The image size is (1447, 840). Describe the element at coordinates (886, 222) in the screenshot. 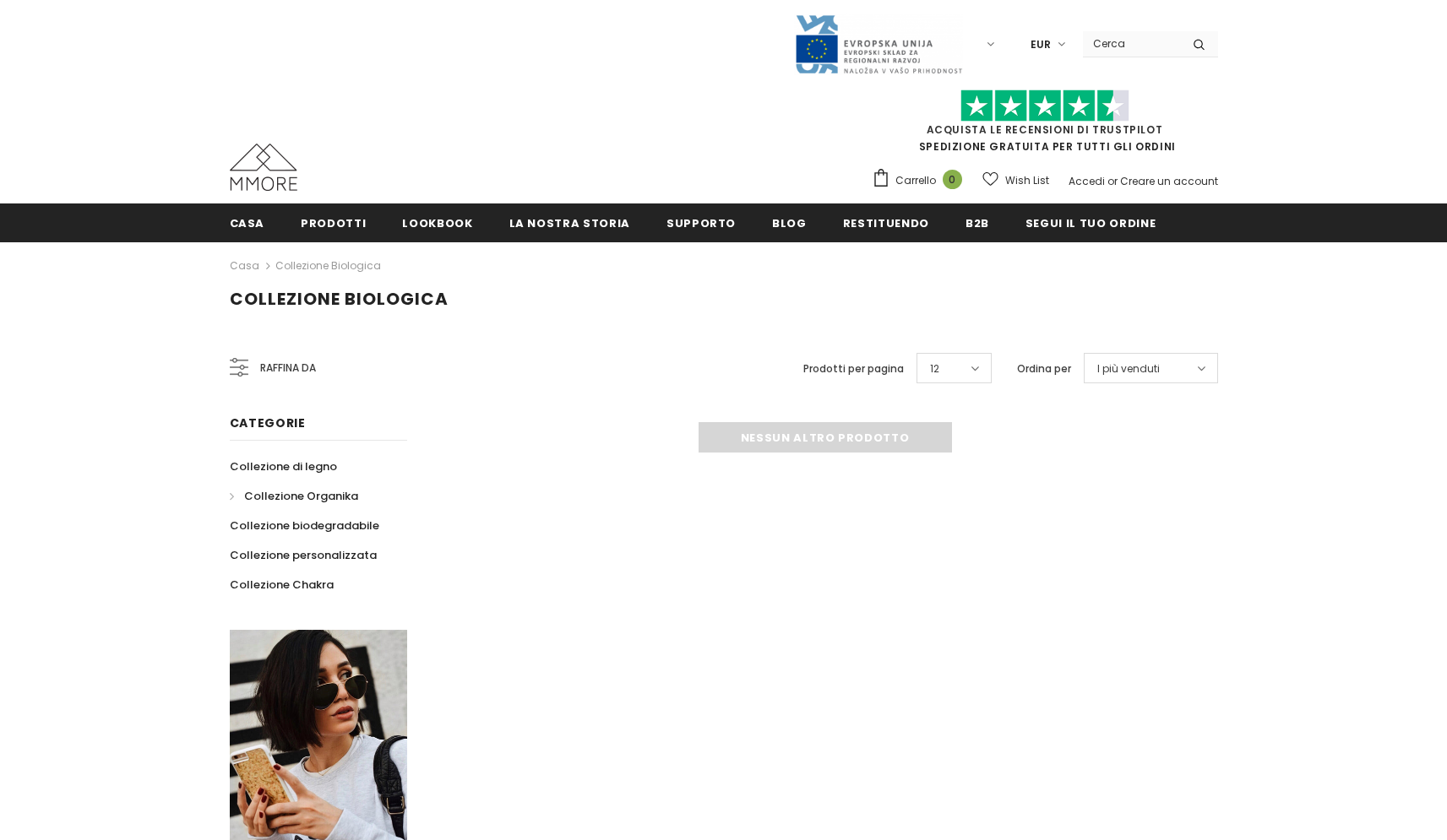

I see `a: Restituendo` at that location.